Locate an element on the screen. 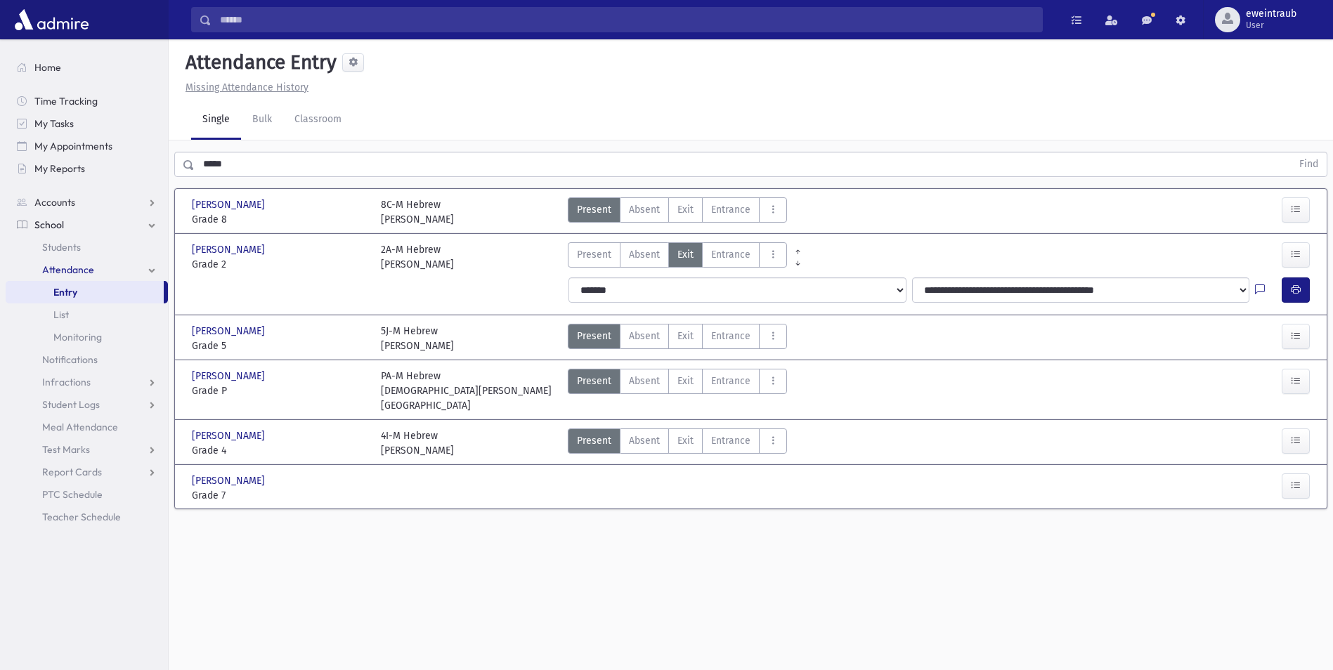 Image resolution: width=1333 pixels, height=670 pixels. a: Teacher Schedule is located at coordinates (86, 517).